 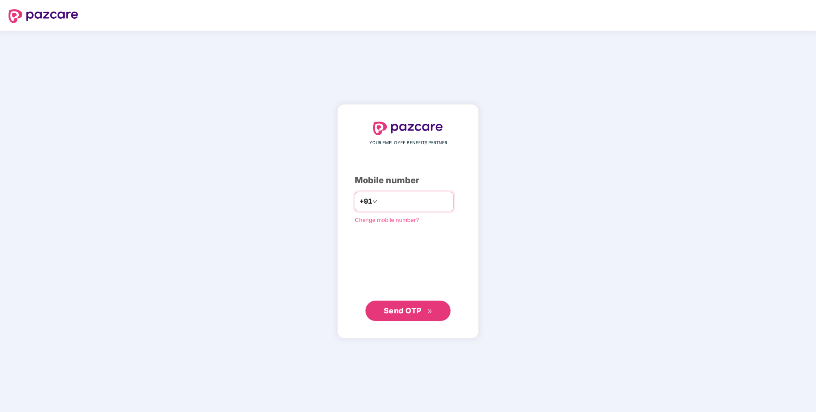 I want to click on span: +91, so click(x=366, y=201).